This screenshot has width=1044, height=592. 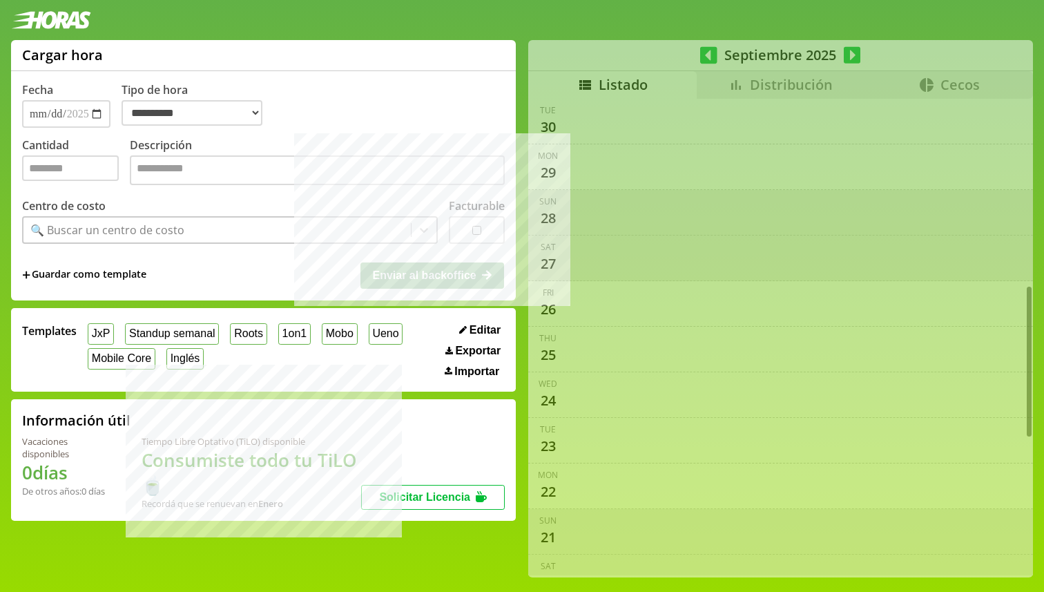 I want to click on button: Editar, so click(x=480, y=330).